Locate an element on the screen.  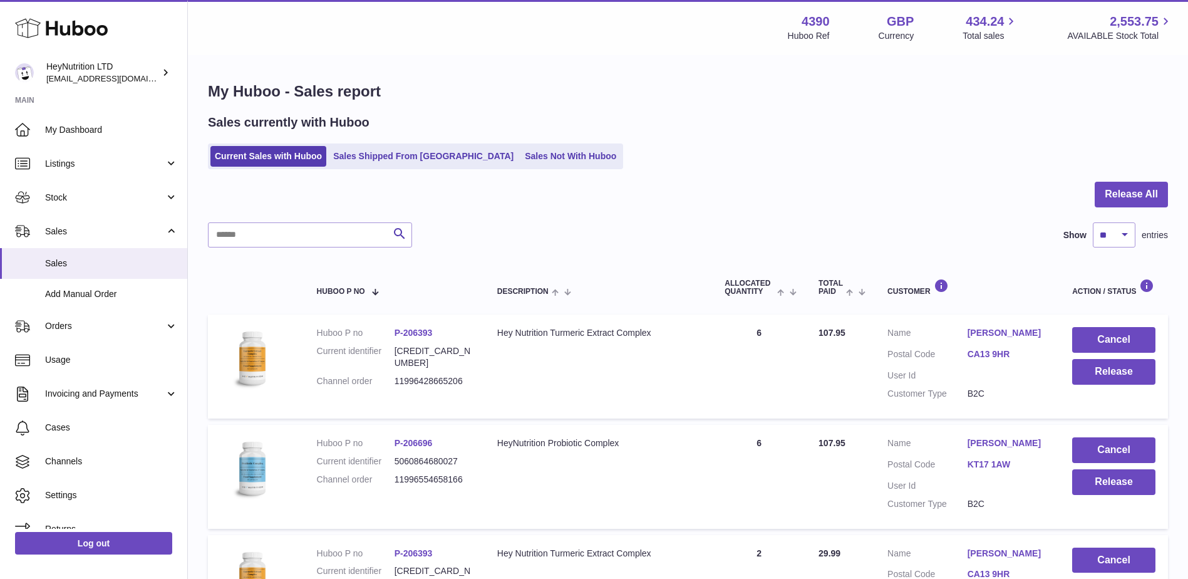
div: Action / Status is located at coordinates (1114, 287).